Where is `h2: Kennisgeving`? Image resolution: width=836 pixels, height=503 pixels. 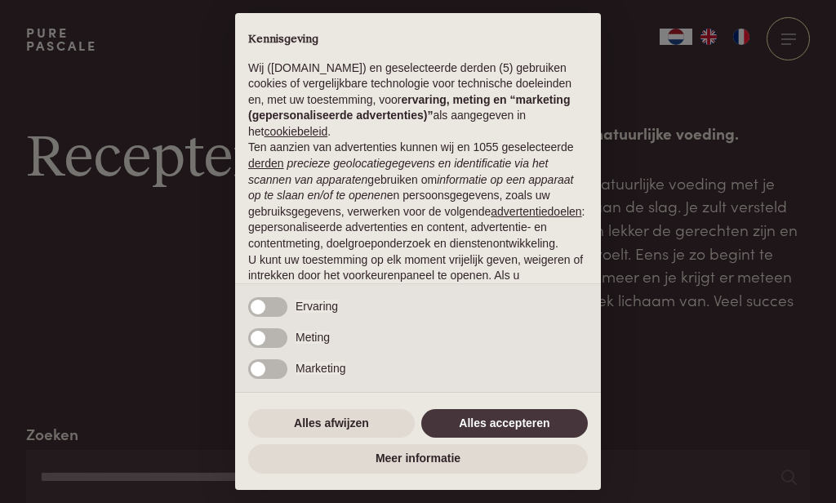
h2: Kennisgeving is located at coordinates (418, 40).